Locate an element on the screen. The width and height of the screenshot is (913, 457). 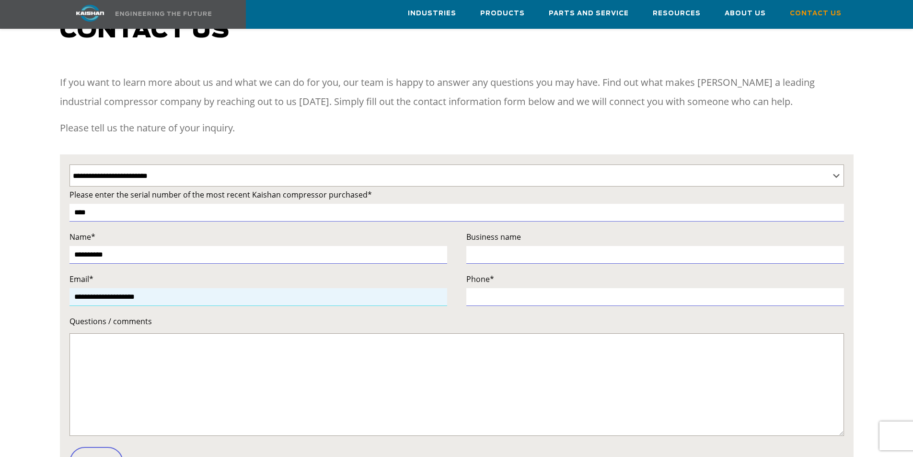
a: About Us is located at coordinates (745, 13).